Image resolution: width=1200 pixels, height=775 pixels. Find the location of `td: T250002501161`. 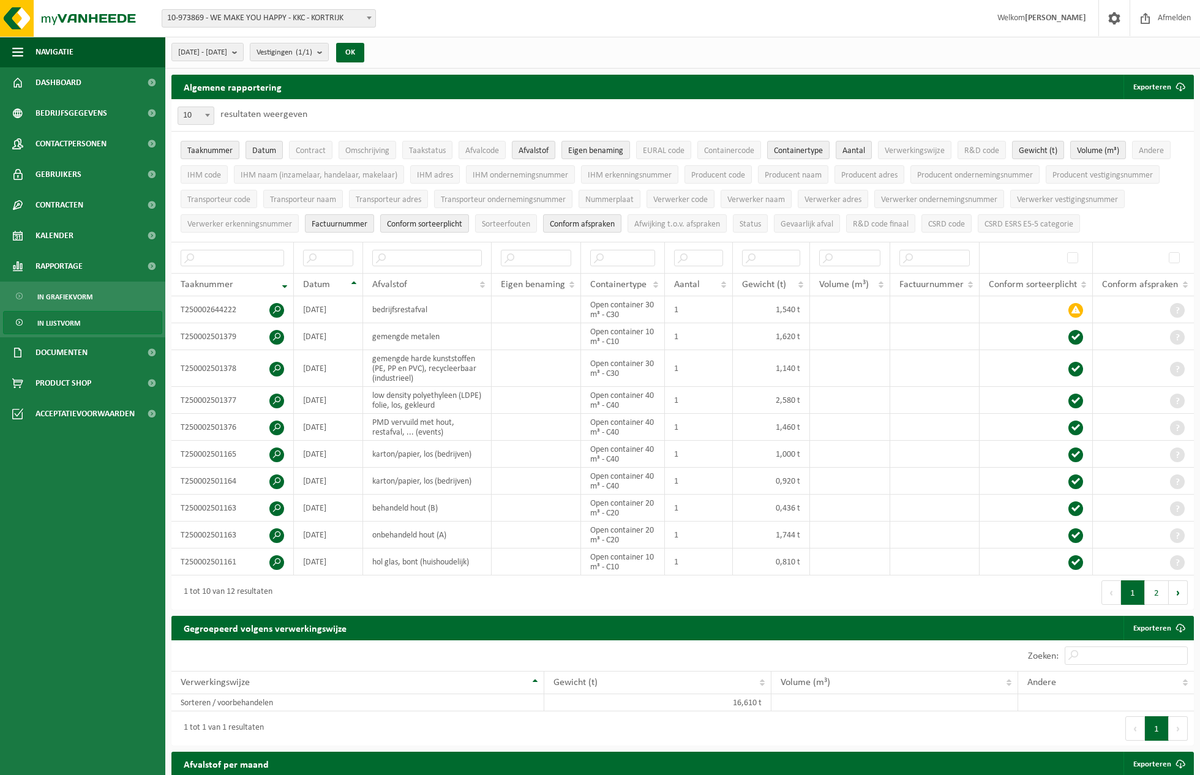

td: T250002501161 is located at coordinates (233, 562).